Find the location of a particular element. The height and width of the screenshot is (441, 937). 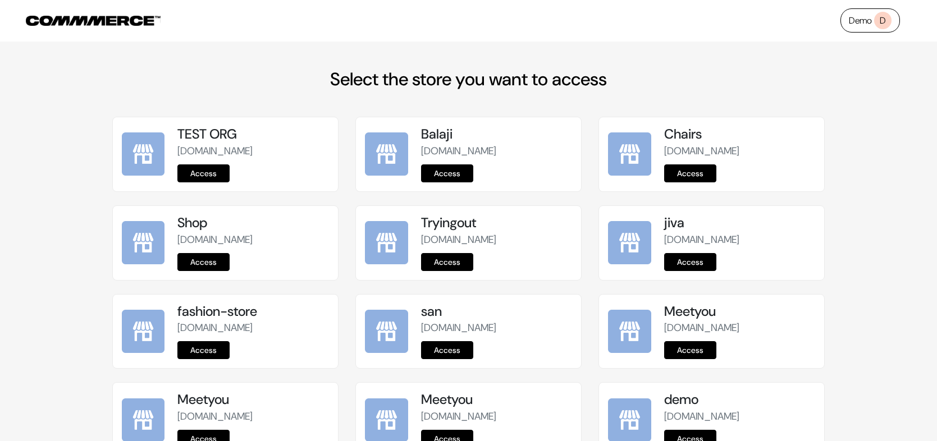

h5: TEST ORG is located at coordinates (253, 134).